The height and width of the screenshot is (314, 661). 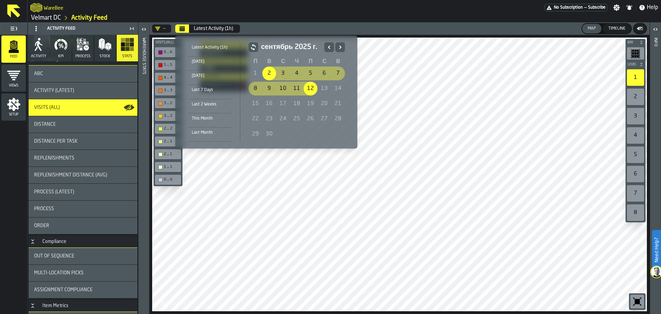 What do you see at coordinates (338, 104) in the screenshot?
I see `div: 21` at bounding box center [338, 104].